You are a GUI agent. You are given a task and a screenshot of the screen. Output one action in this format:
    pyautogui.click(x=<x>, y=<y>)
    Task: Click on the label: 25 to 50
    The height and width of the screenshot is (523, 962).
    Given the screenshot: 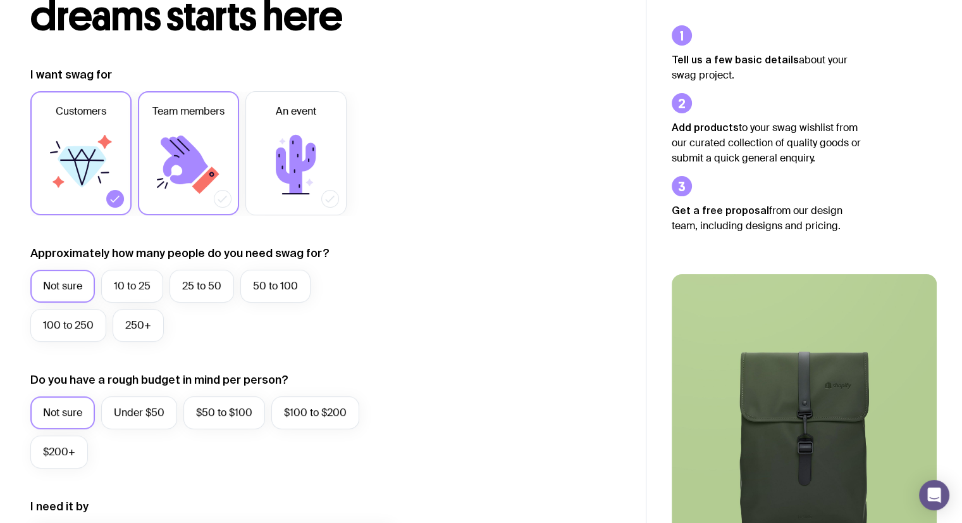 What is the action you would take?
    pyautogui.click(x=202, y=286)
    